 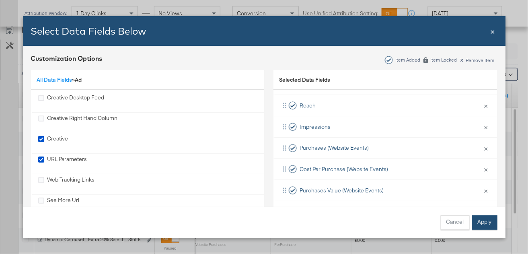 What do you see at coordinates (444, 60) in the screenshot?
I see `div: Item Locked` at bounding box center [444, 60].